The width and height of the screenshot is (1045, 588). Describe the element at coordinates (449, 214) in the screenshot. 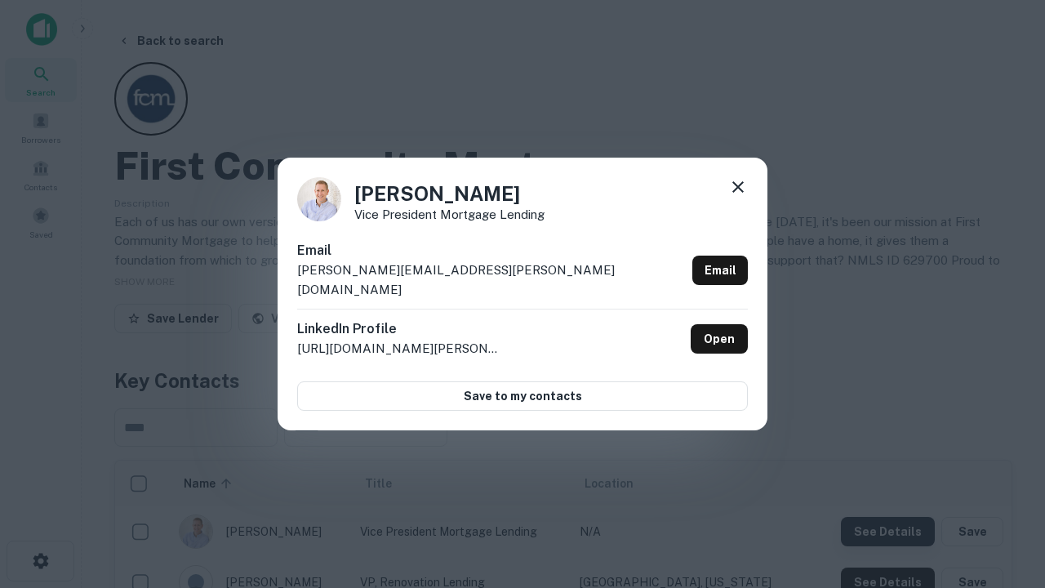

I see `p: Vice President Mortgage Lending` at that location.